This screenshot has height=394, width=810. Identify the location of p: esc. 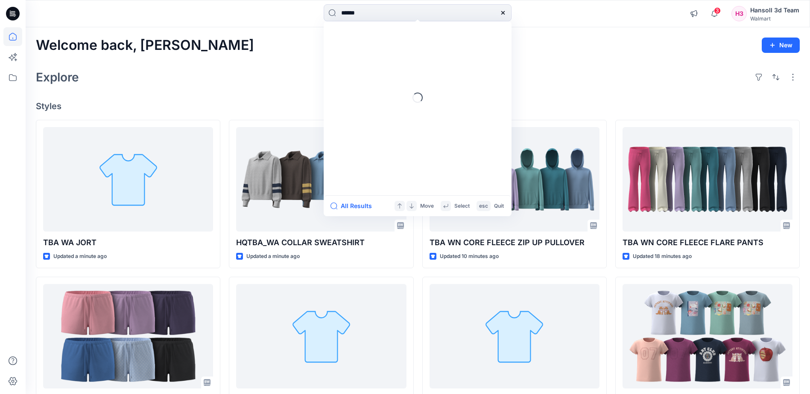
(483, 206).